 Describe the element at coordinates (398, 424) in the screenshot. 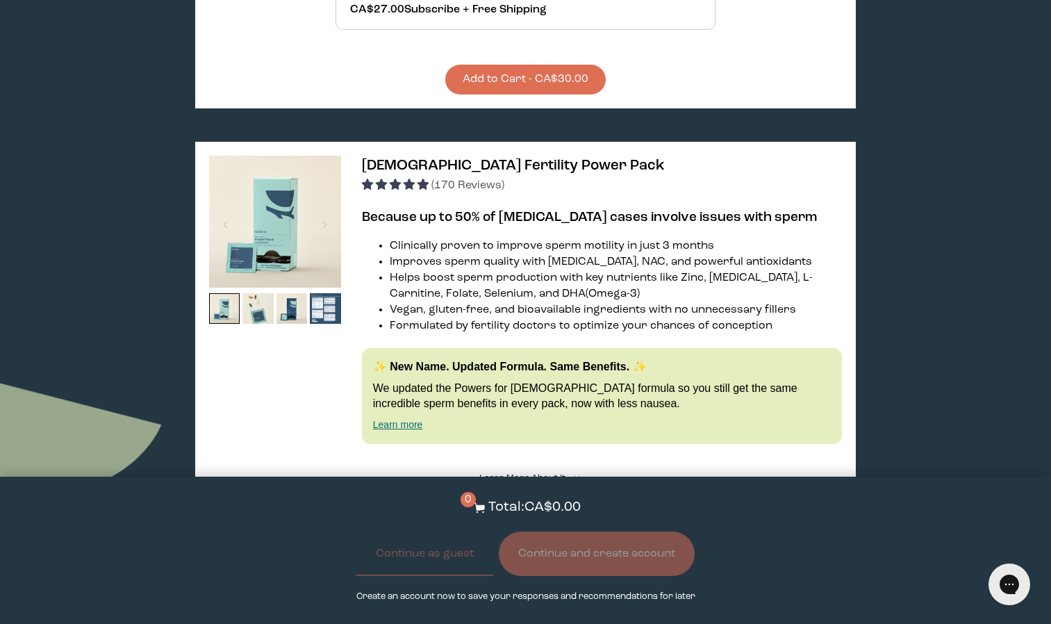

I see `a: Learn more` at that location.